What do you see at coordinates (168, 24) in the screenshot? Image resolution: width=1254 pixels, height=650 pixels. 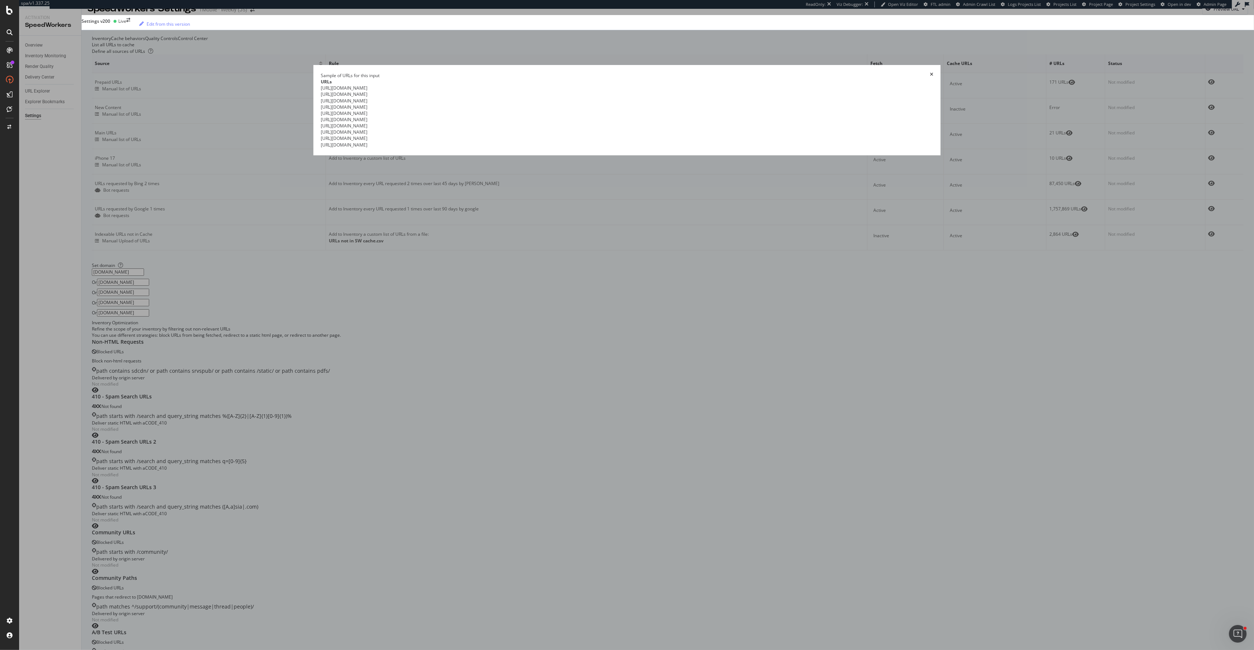 I see `div: Edit from this version` at bounding box center [168, 24].